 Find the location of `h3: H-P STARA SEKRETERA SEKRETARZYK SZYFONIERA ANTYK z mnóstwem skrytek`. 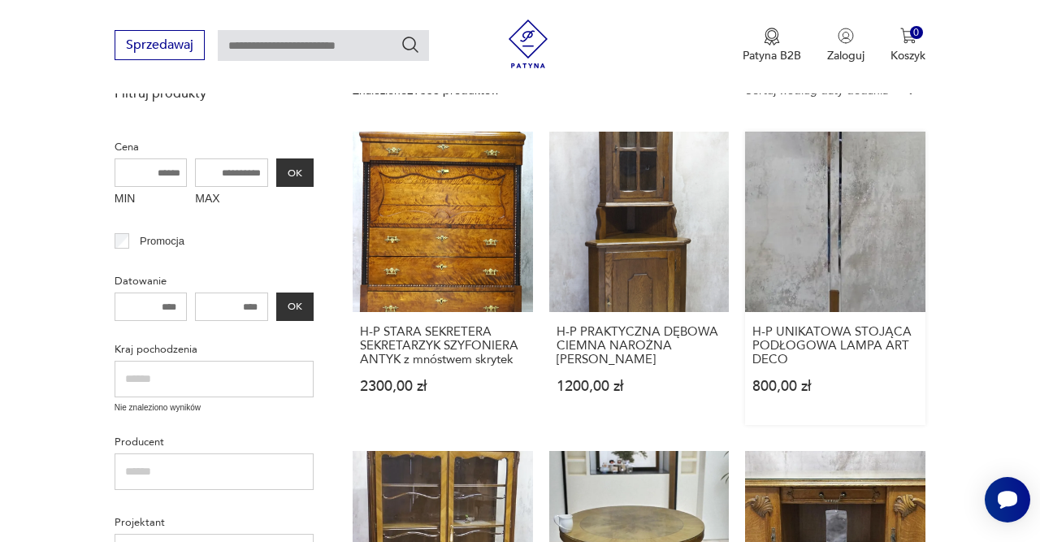

h3: H-P STARA SEKRETERA SEKRETARZYK SZYFONIERA ANTYK z mnóstwem skrytek is located at coordinates (443, 345).